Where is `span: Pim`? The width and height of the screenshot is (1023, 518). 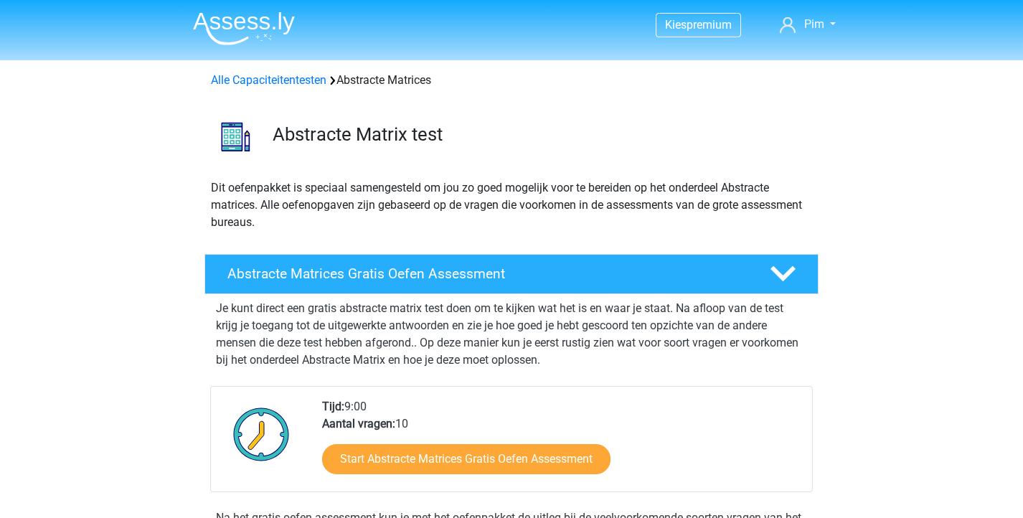
span: Pim is located at coordinates (814, 24).